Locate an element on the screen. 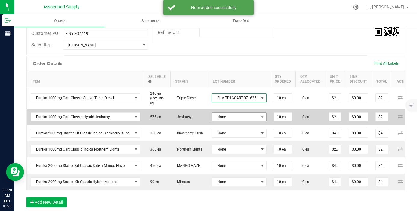 Image resolution: width=417 pixels, height=211 pixels. span: Customer PO is located at coordinates (44, 33).